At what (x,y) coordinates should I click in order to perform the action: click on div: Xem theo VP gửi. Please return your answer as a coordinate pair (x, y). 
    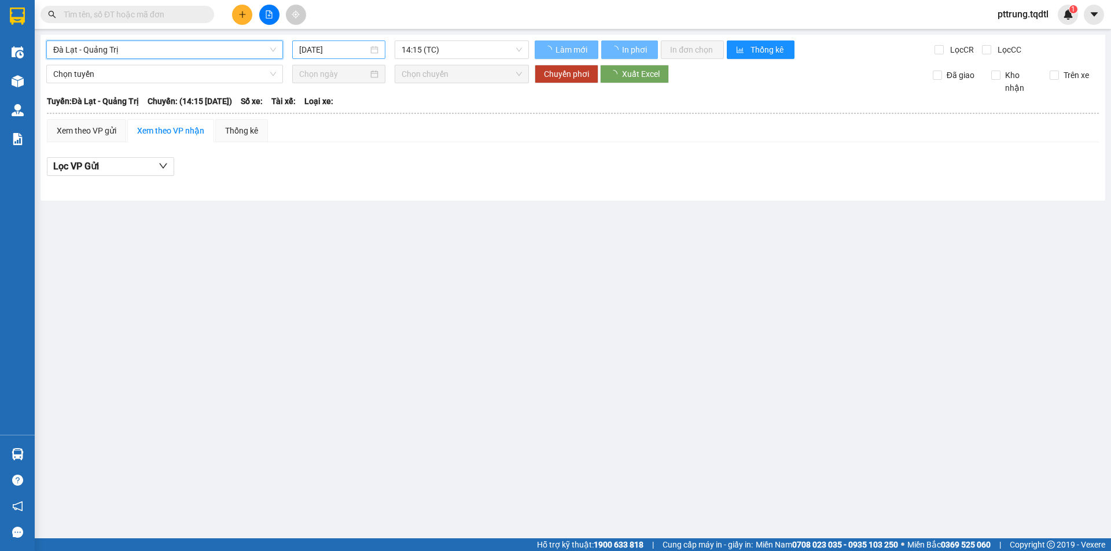
    Looking at the image, I should click on (86, 131).